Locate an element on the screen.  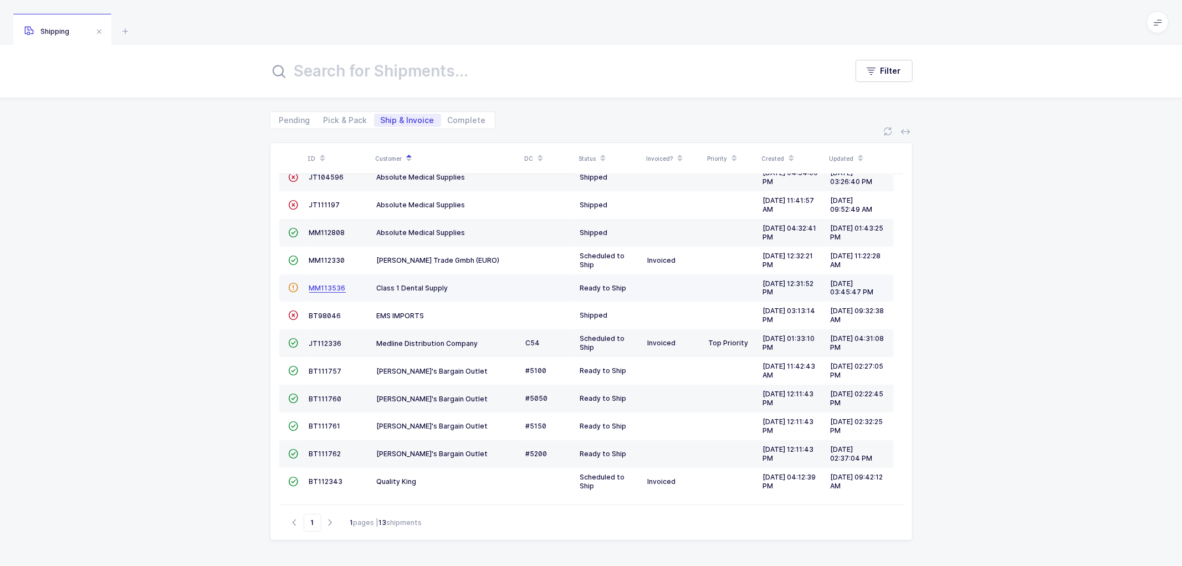
span: MM112808 is located at coordinates (327, 232).